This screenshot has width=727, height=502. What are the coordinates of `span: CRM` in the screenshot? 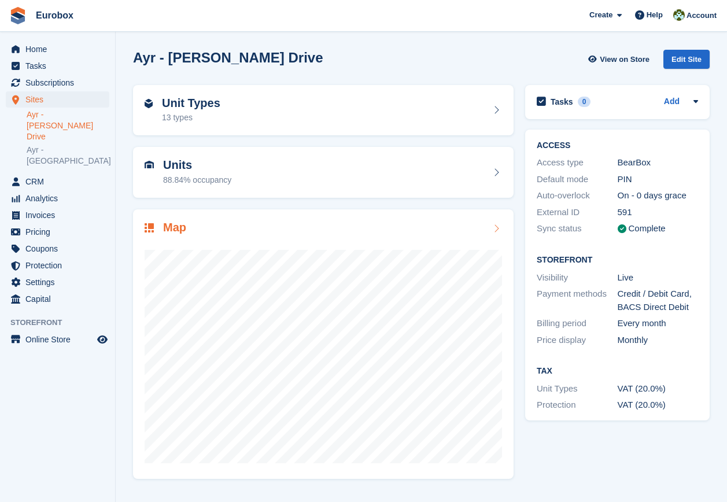 It's located at (60, 182).